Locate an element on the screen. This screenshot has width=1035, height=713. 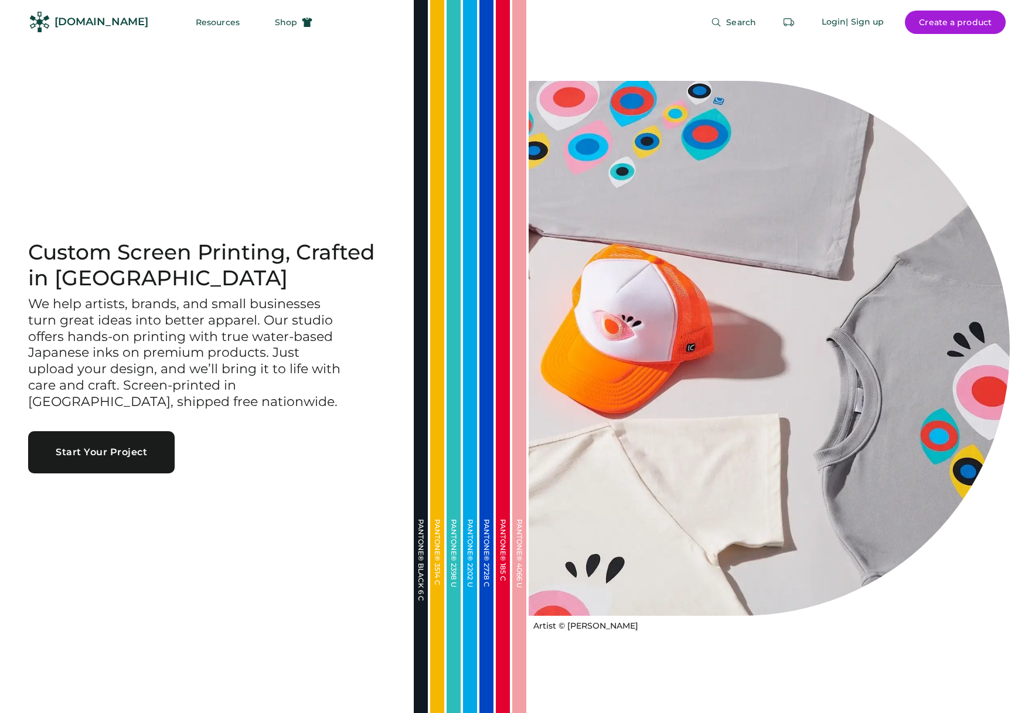
div: PANTONE® 3514 C is located at coordinates (437, 578).